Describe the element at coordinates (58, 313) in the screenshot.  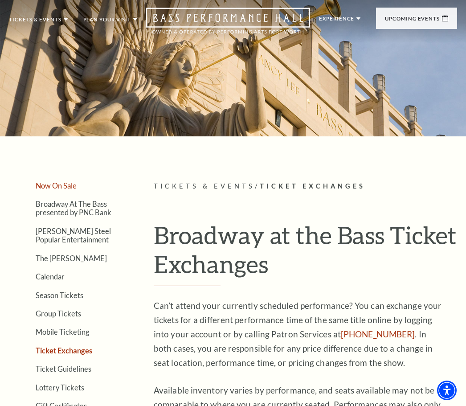
I see `a: Group Tickets` at that location.